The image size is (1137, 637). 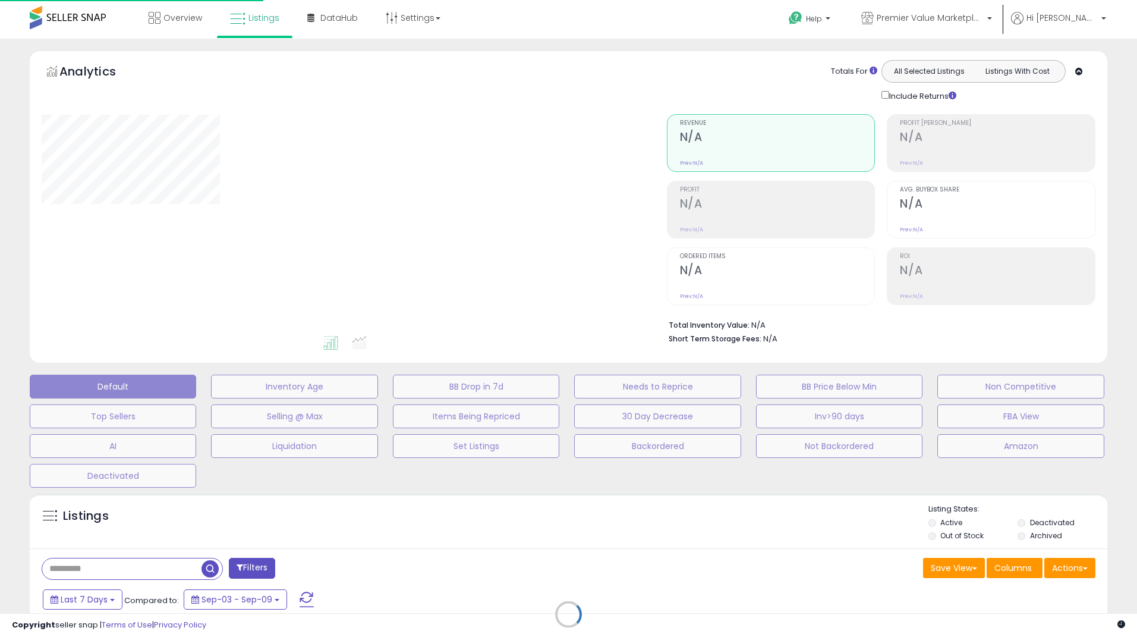 I want to click on button: 30 Day Decrease, so click(x=657, y=416).